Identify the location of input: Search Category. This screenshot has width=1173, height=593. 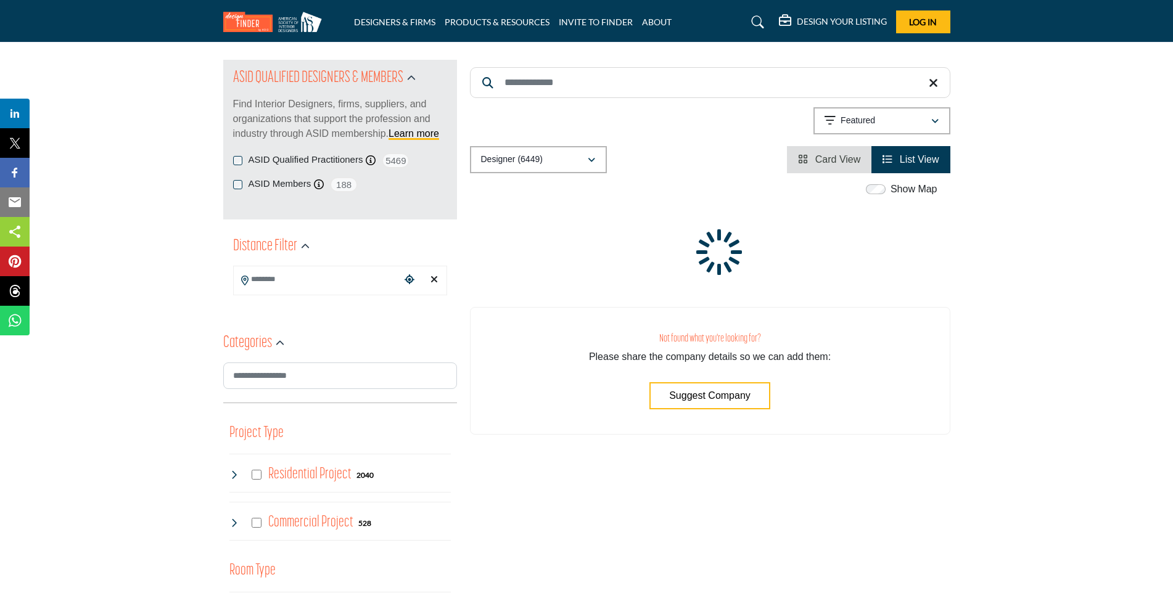
(340, 375).